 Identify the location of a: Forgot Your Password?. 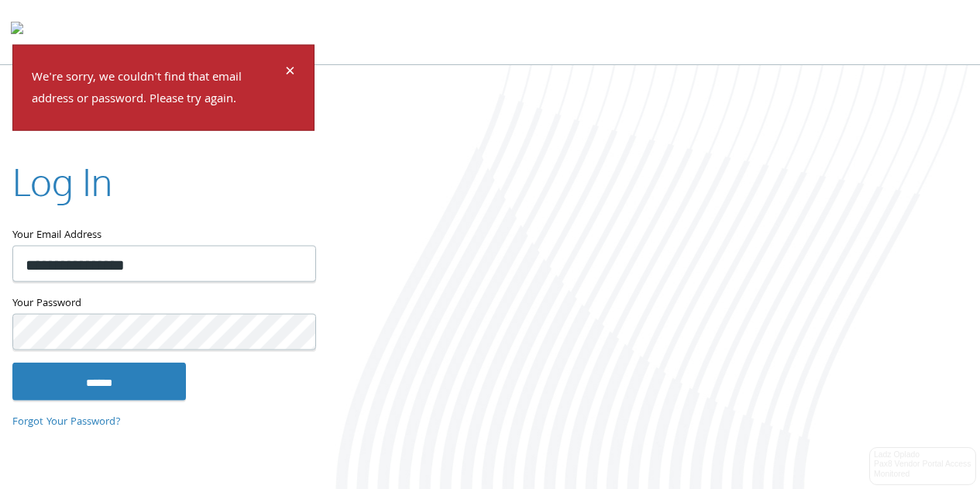
(67, 421).